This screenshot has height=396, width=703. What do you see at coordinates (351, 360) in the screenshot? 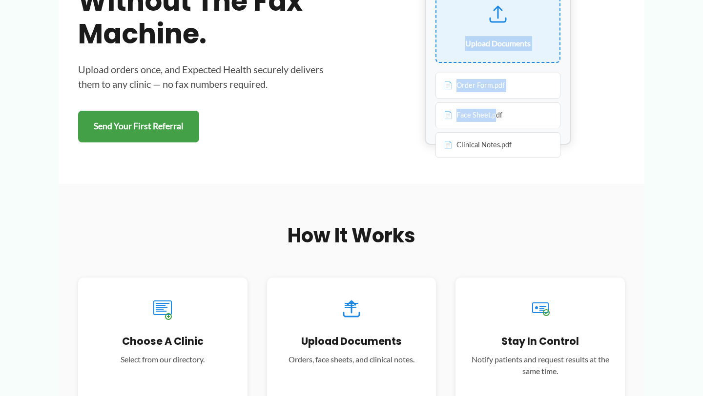
I see `p: Orders, face sheets, and clinical notes.` at bounding box center [351, 360].